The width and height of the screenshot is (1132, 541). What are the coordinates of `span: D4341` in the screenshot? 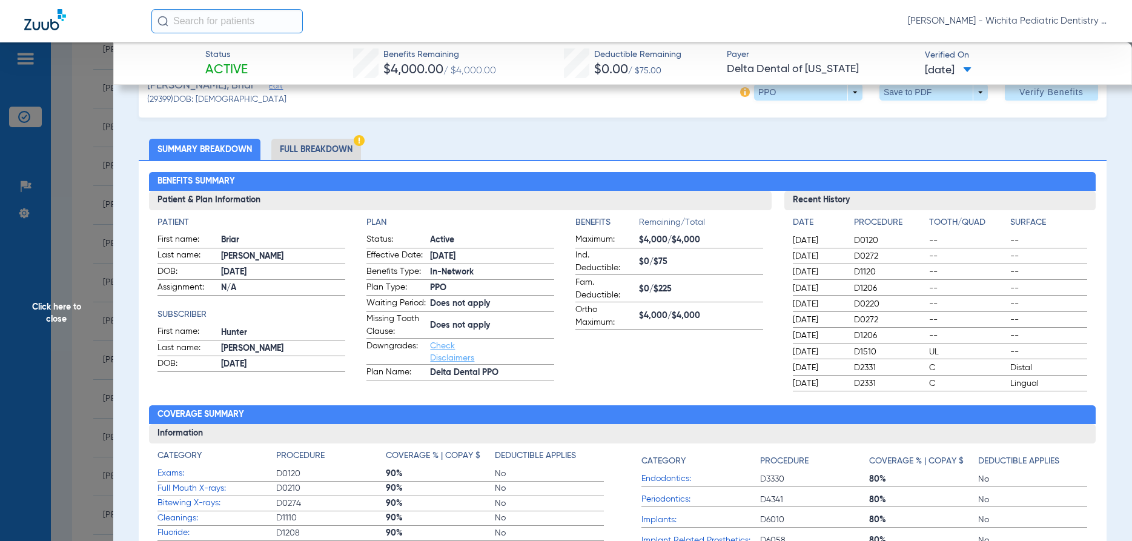 It's located at (815, 500).